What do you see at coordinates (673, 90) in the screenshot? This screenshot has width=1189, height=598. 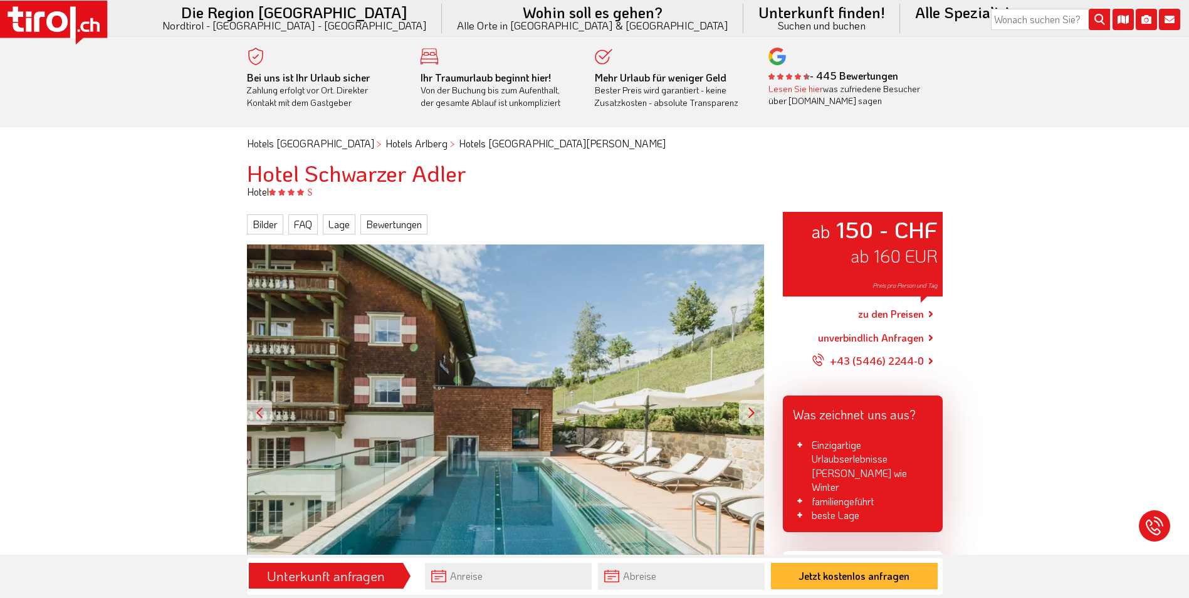 I see `div: Bester Preis wird garantiert - keine Zusatzkosten - absolute Transparenz` at bounding box center [673, 90].